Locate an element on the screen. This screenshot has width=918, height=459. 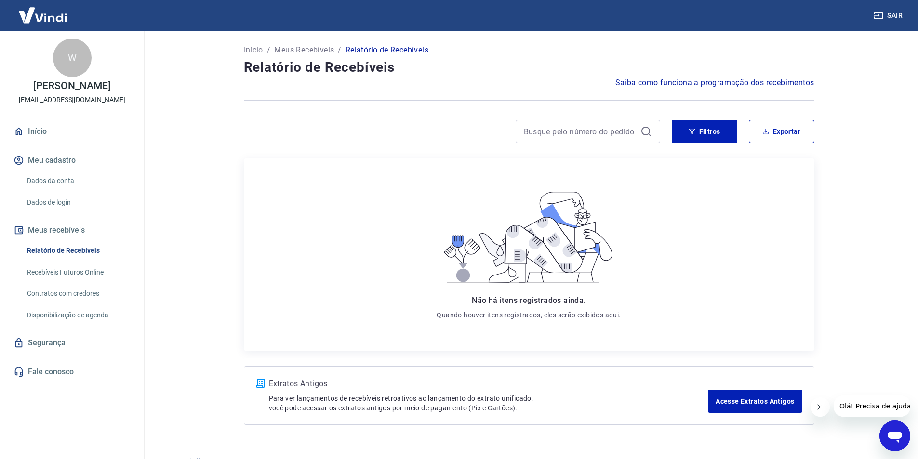
a: Recebíveis Futuros Online is located at coordinates (78, 272).